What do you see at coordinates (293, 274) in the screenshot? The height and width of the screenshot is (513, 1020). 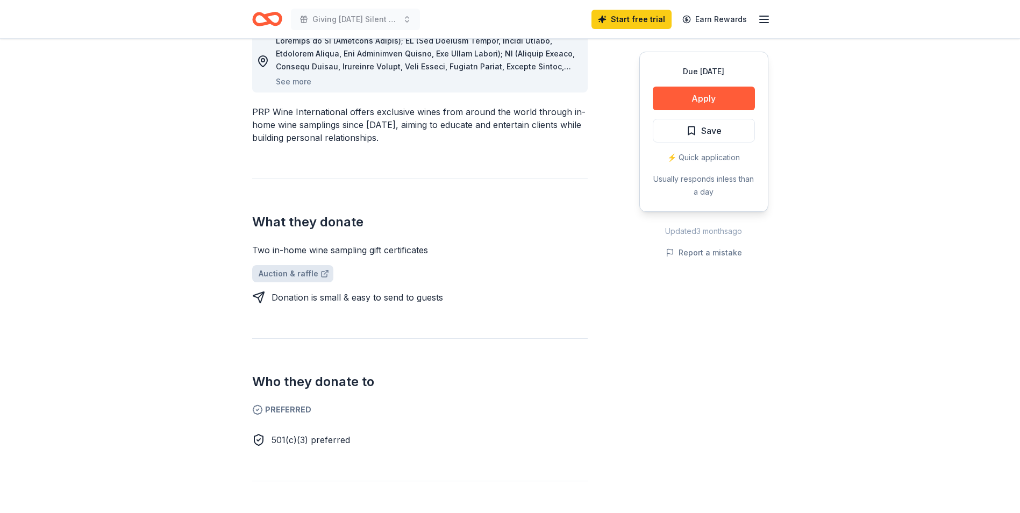 I see `a: Auction & raffle` at bounding box center [293, 274].